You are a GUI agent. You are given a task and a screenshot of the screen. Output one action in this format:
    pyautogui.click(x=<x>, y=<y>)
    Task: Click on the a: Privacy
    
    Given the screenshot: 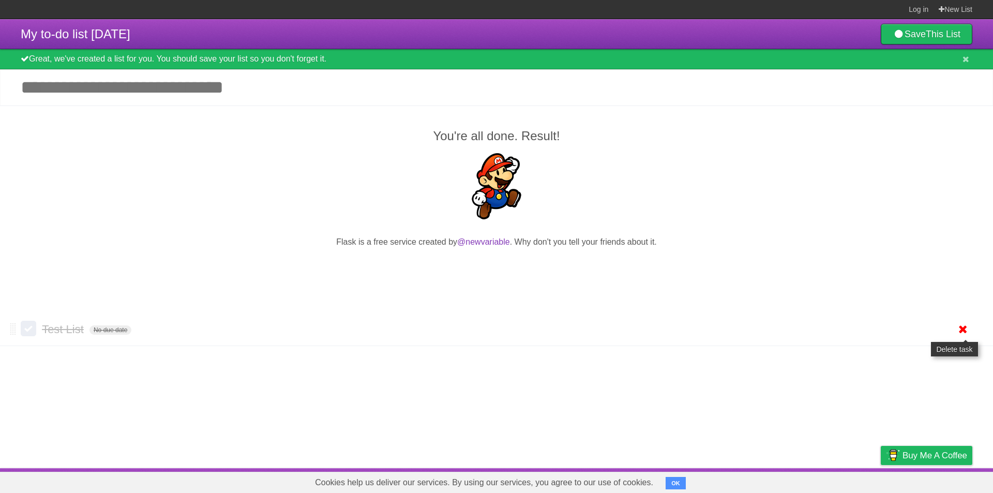 What is the action you would take?
    pyautogui.click(x=881, y=481)
    